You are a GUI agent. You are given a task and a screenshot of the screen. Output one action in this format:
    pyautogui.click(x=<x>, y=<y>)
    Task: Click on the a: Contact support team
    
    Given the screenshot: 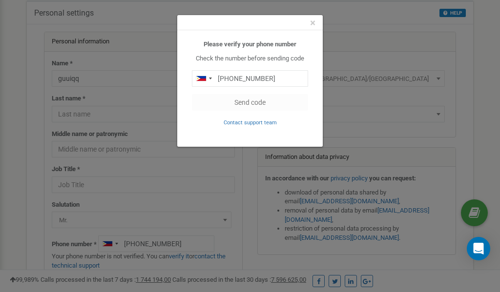 What is the action you would take?
    pyautogui.click(x=250, y=122)
    